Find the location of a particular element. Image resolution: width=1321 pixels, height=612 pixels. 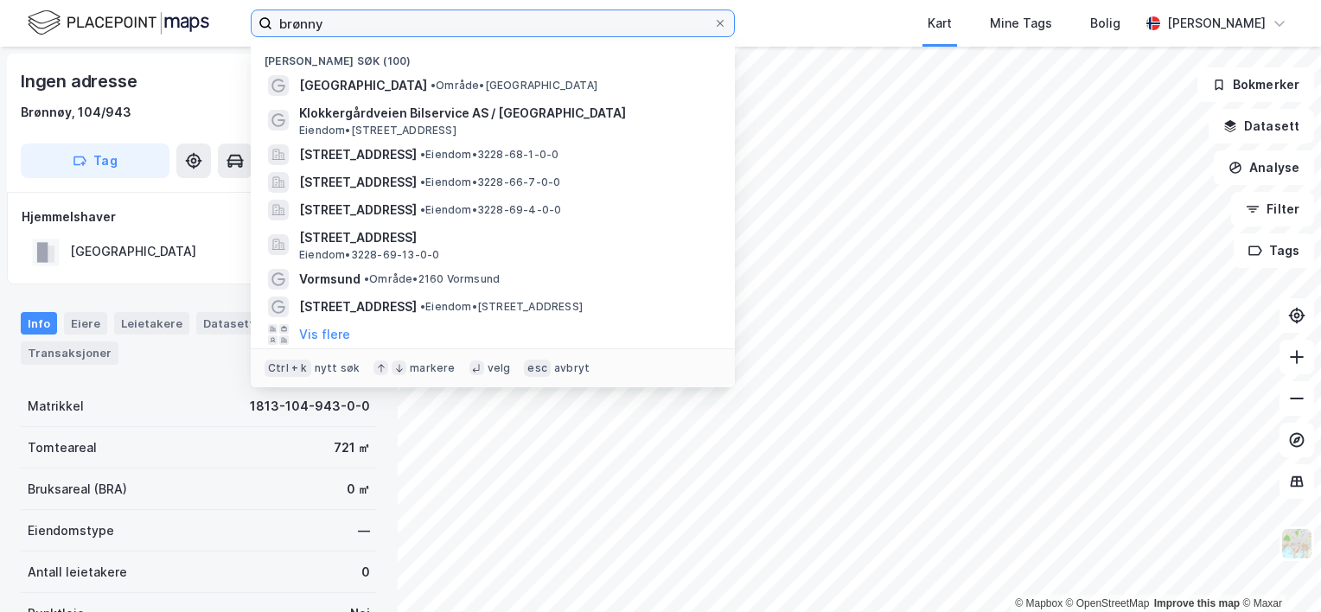

div: esc is located at coordinates (537, 368).